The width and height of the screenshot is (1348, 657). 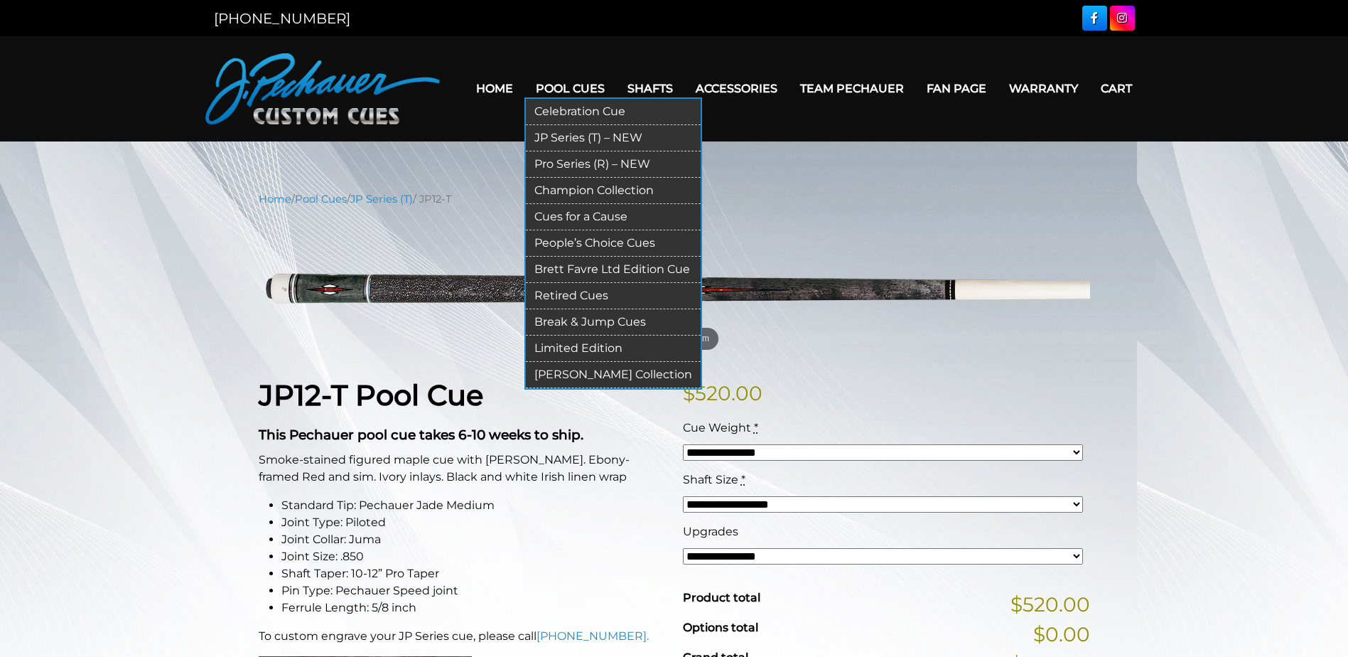 What do you see at coordinates (674, 199) in the screenshot?
I see `nav: Breadcrumb` at bounding box center [674, 199].